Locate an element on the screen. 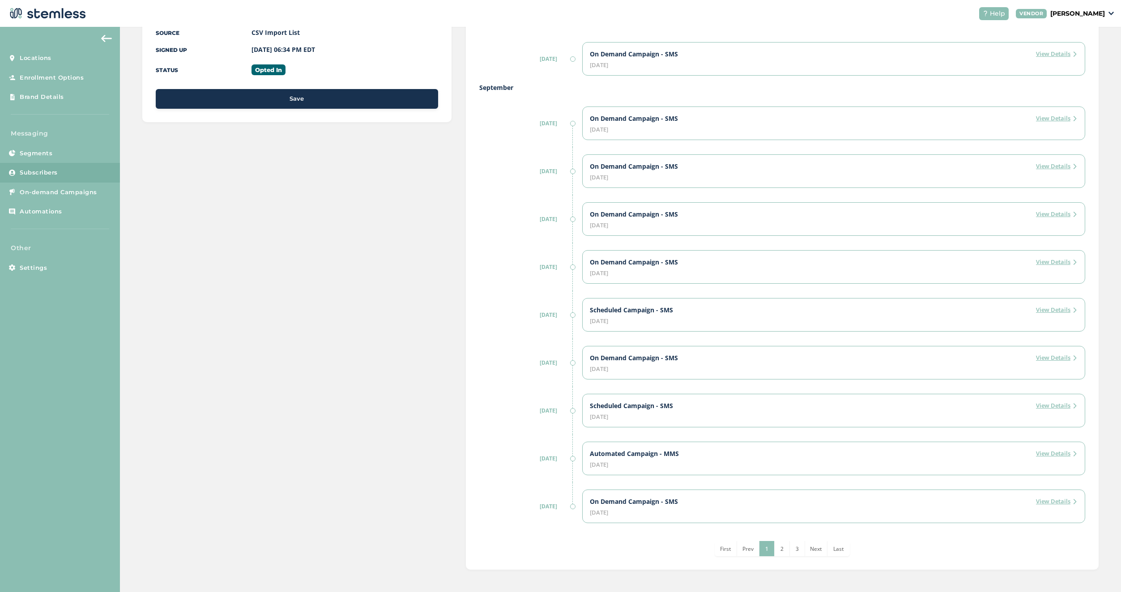 The image size is (1121, 592). span: Automations is located at coordinates (41, 212).